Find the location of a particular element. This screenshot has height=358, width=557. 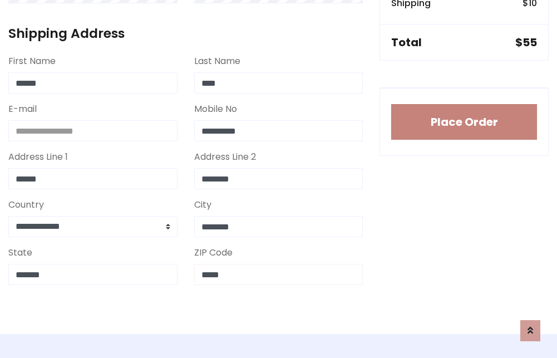

label: Address Line 2 is located at coordinates (225, 157).